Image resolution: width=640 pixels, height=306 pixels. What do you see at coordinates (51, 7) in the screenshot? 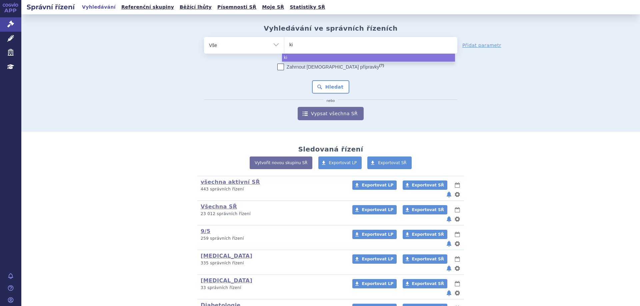
I see `h2: Správní řízení` at bounding box center [51, 7].